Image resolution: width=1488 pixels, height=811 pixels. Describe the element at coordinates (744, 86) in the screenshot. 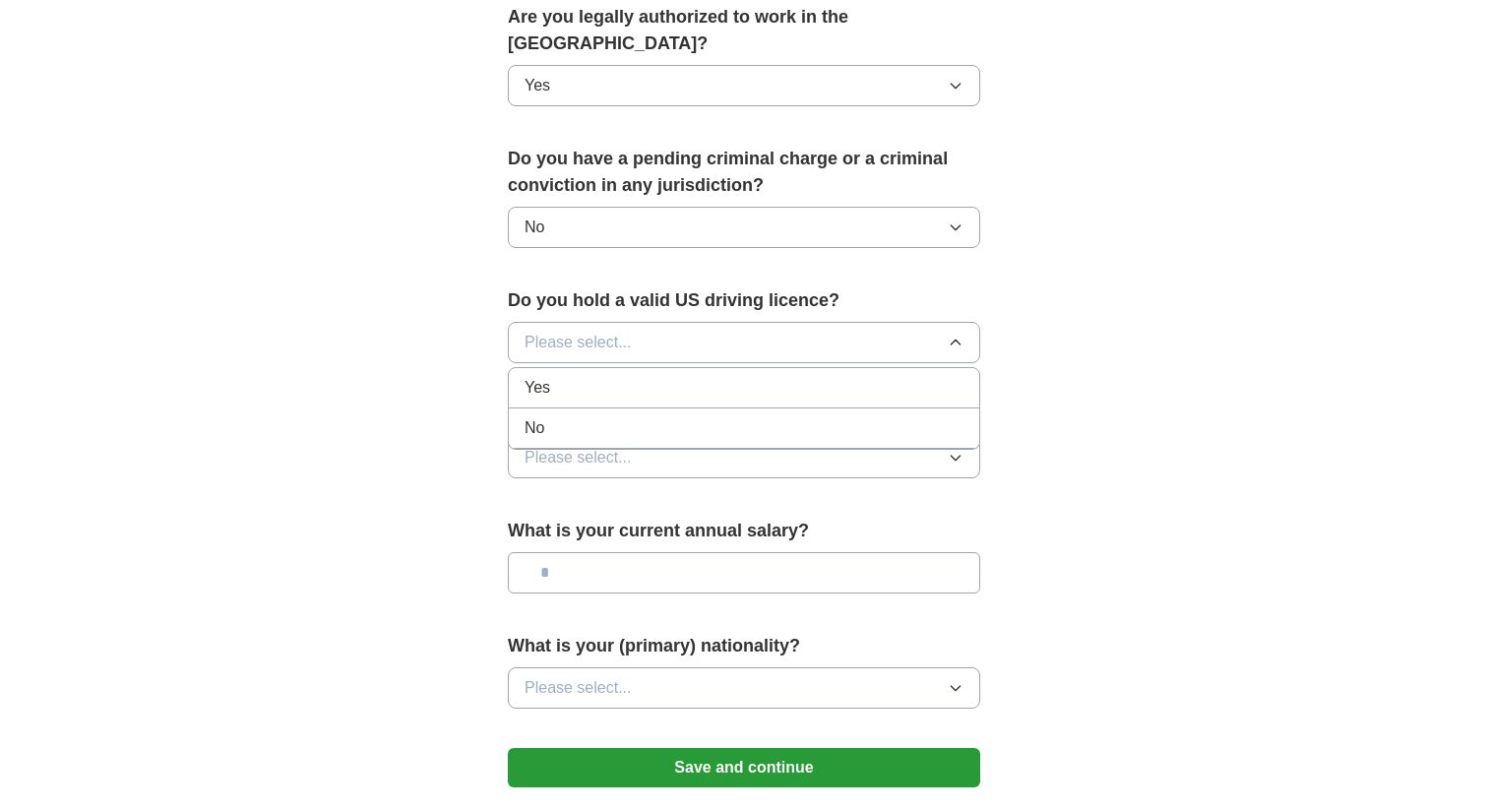

I see `button: Yes` at that location.